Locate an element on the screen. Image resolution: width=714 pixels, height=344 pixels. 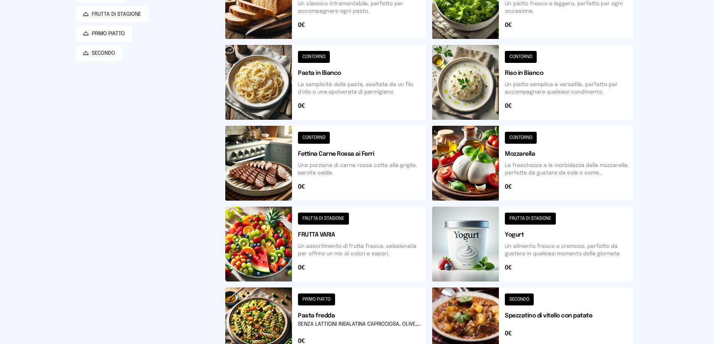
button: PRIMO PIATTO is located at coordinates (104, 34).